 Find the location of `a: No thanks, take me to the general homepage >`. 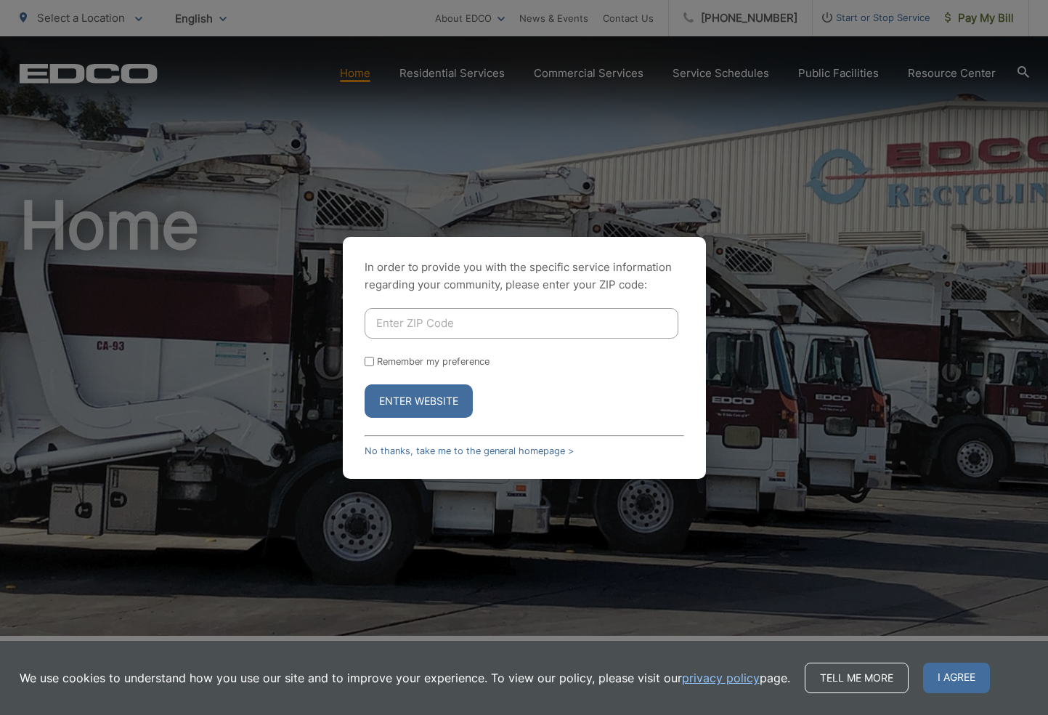

a: No thanks, take me to the general homepage > is located at coordinates (469, 450).